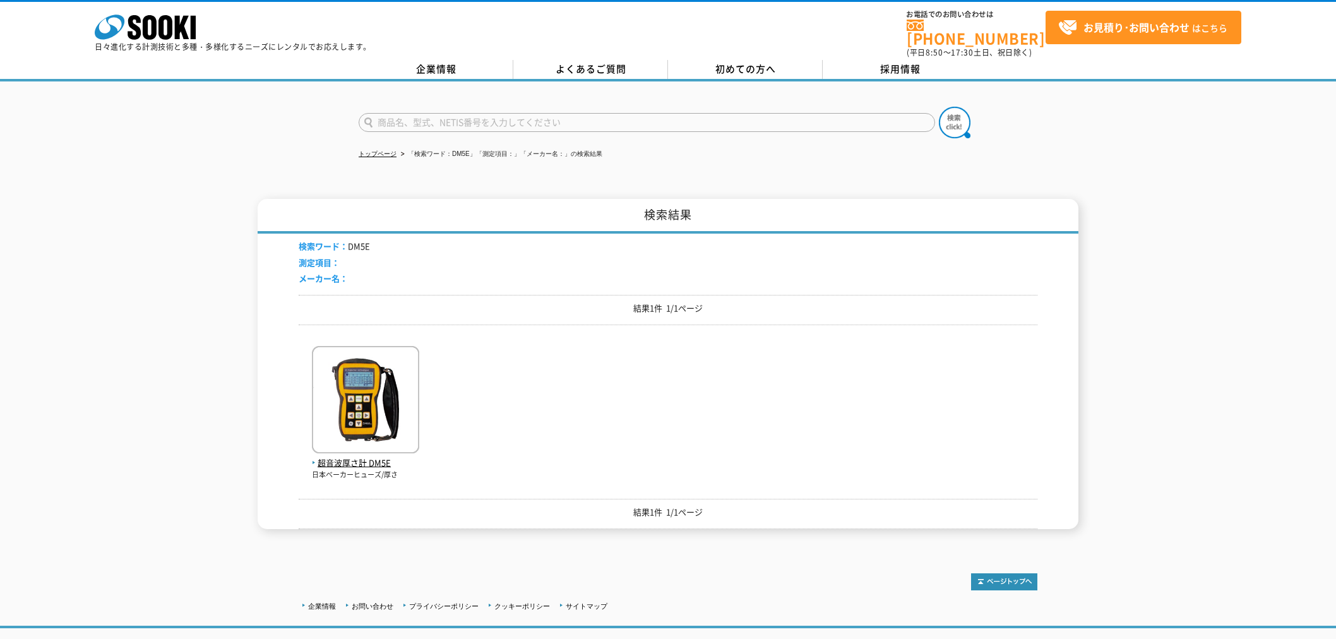 The height and width of the screenshot is (639, 1336). What do you see at coordinates (647, 122) in the screenshot?
I see `input: 商品名、型式、NETIS番号を入力してください` at bounding box center [647, 122].